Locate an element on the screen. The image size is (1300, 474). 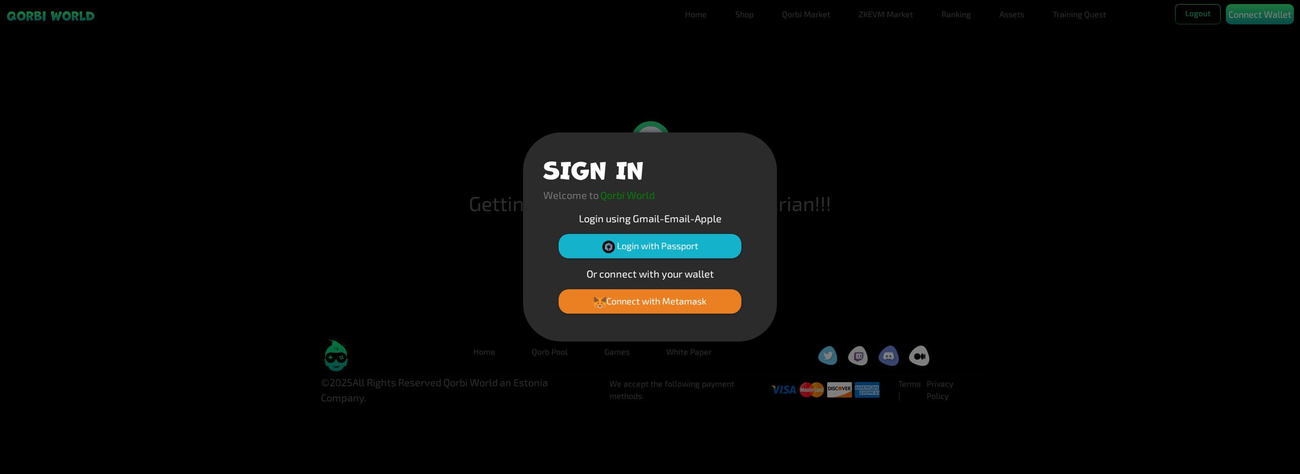
p: Qorbi World is located at coordinates (627, 195).